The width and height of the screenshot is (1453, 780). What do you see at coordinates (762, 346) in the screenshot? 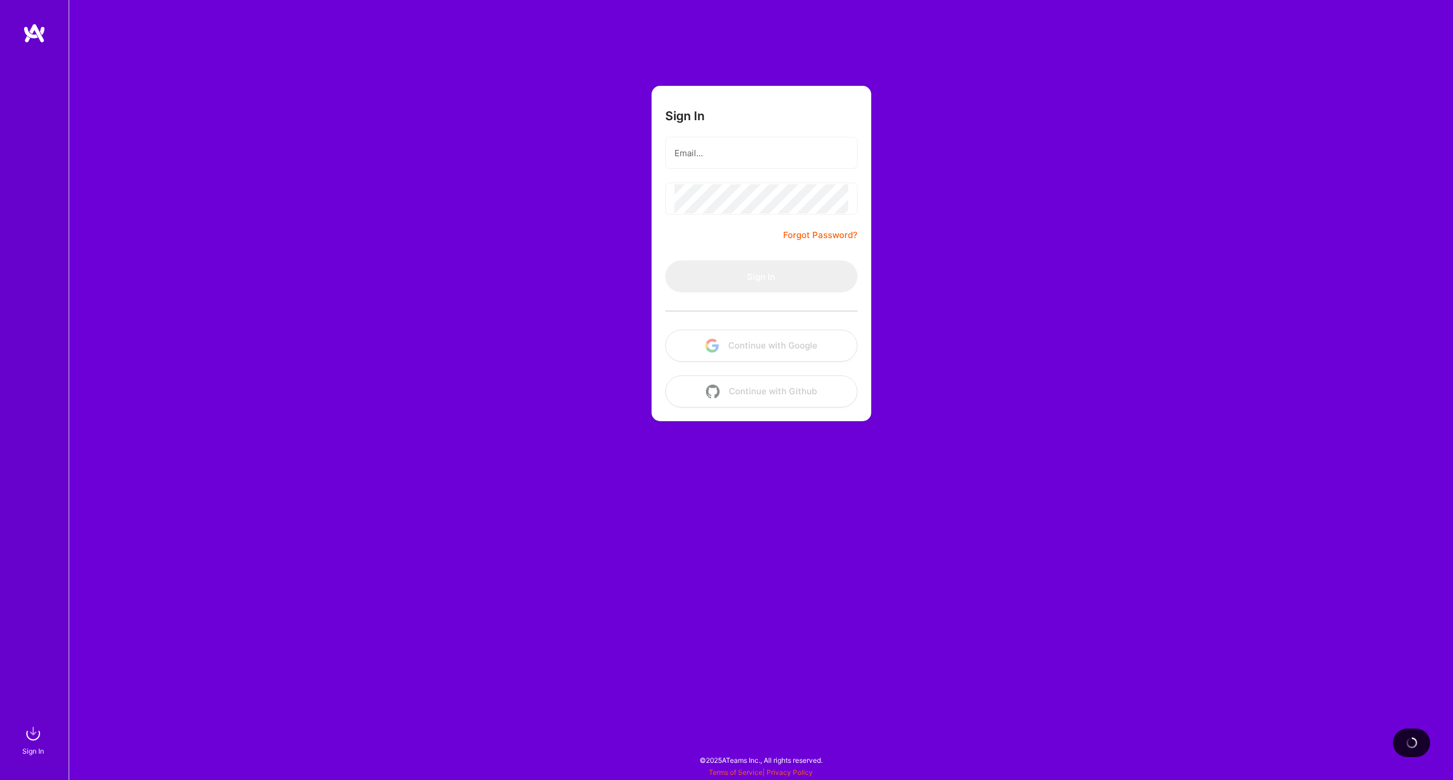
I see `button: Continue with Google` at bounding box center [762, 346].